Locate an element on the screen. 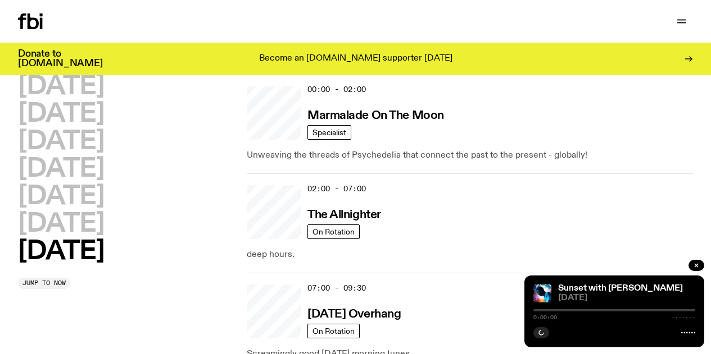 Image resolution: width=711 pixels, height=354 pixels. a: Simon Caldwell stands side on, looking downwards. He has headphones on. Behind him is a brightly ... is located at coordinates (542, 294).